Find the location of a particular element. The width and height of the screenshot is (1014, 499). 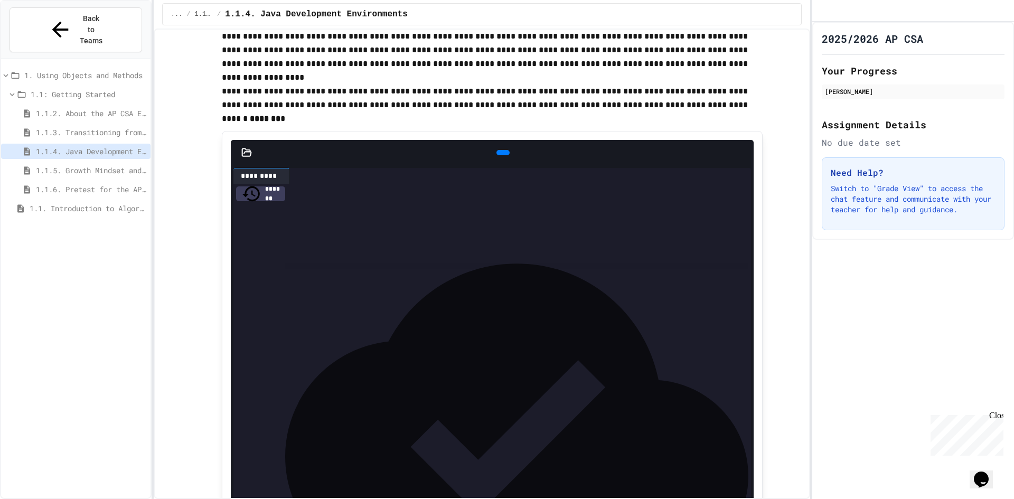

span: 1.1.5. Growth Mindset and Pair Programming is located at coordinates (91, 170).